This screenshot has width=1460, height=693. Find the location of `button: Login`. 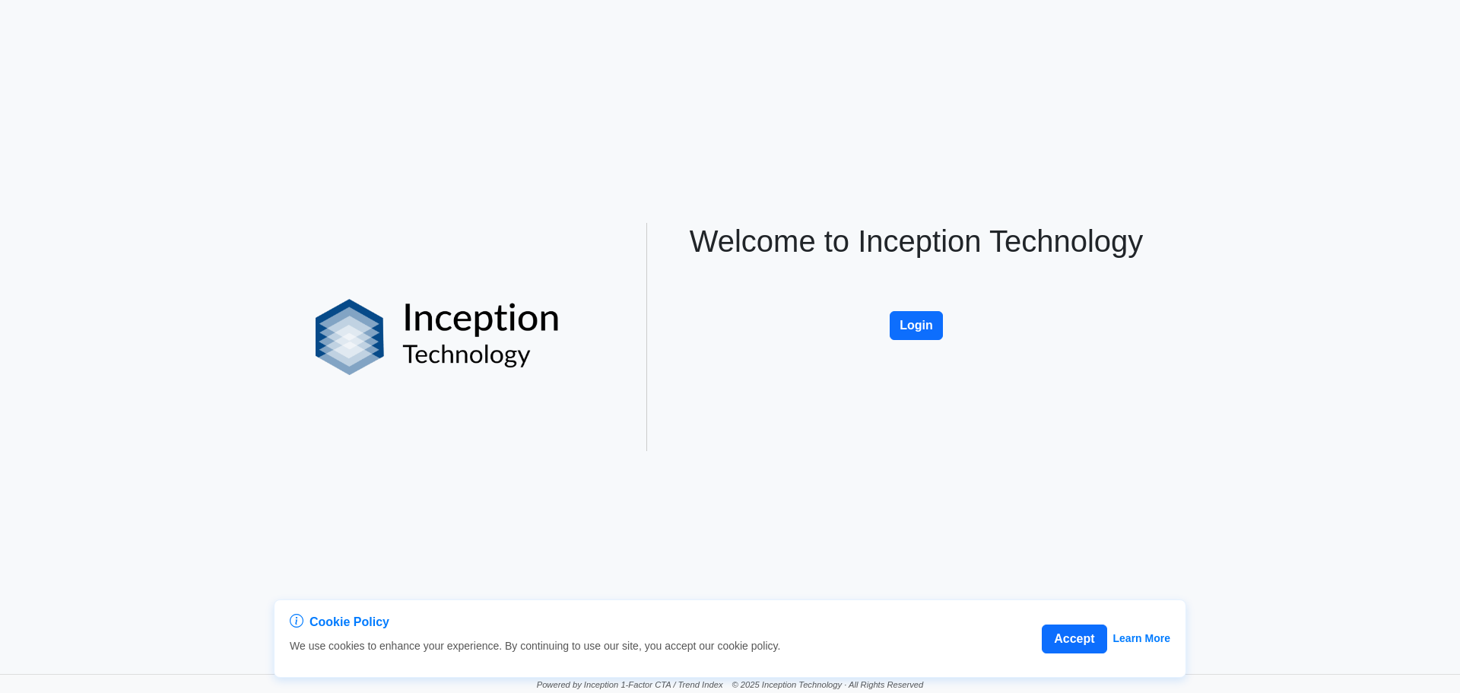

button: Login is located at coordinates (916, 325).